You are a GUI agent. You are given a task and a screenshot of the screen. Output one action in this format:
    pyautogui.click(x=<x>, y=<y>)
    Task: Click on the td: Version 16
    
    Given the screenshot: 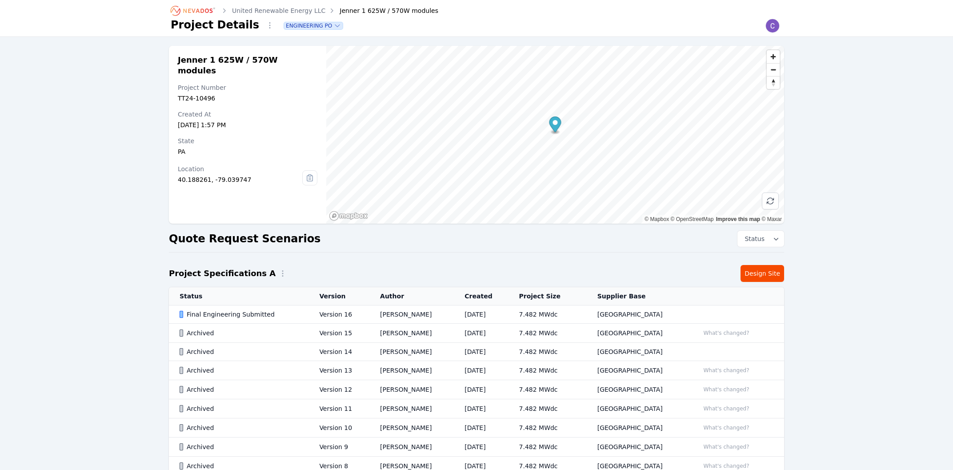 What is the action you would take?
    pyautogui.click(x=339, y=314)
    